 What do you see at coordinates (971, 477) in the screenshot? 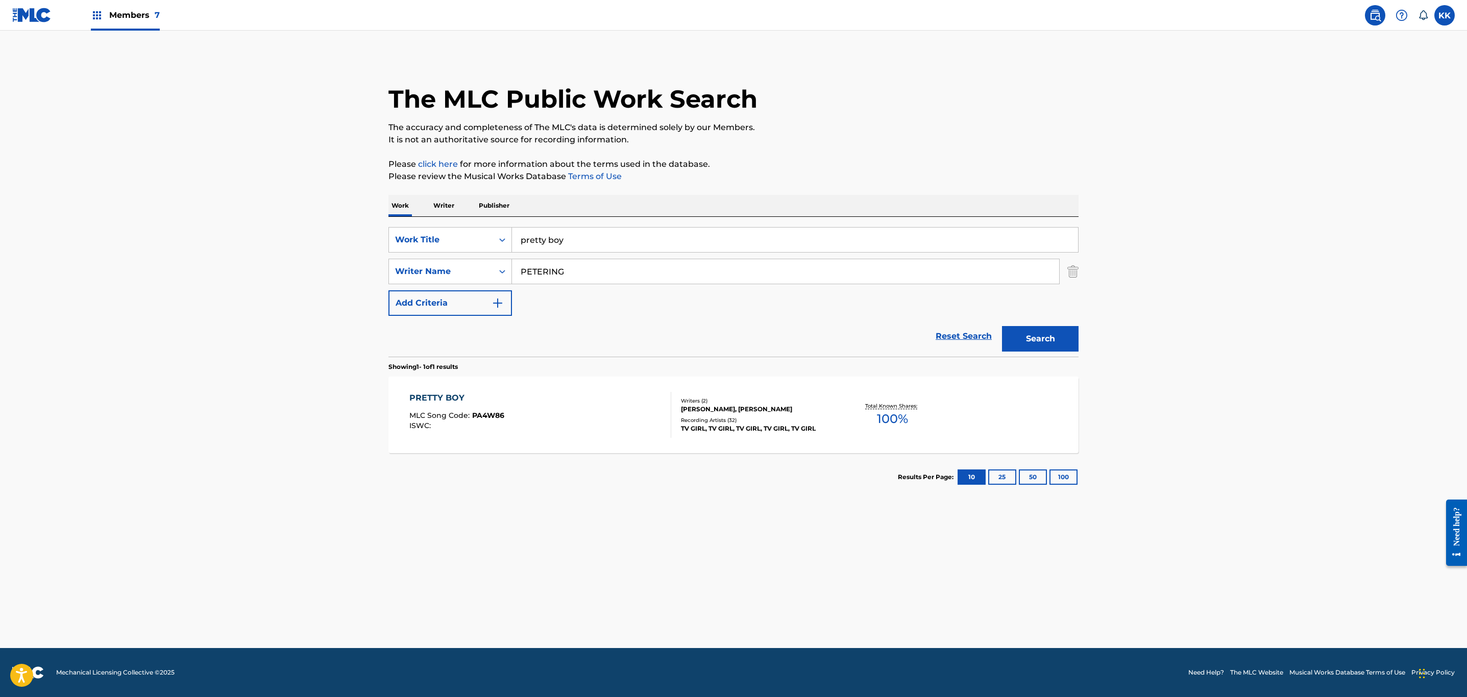
I see `button: 10` at bounding box center [971, 477].